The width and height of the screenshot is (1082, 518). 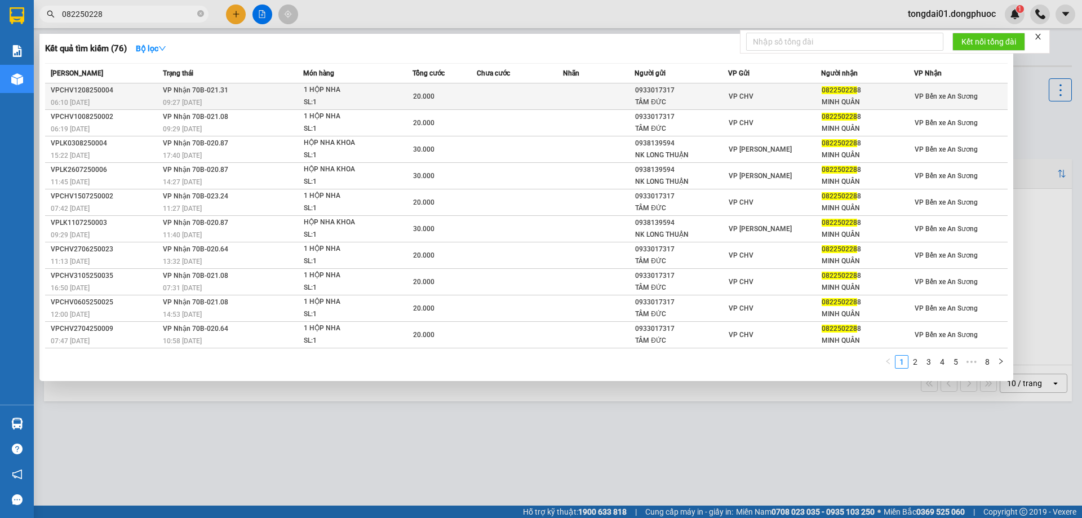 What do you see at coordinates (927, 73) in the screenshot?
I see `span: VP Nhận` at bounding box center [927, 73].